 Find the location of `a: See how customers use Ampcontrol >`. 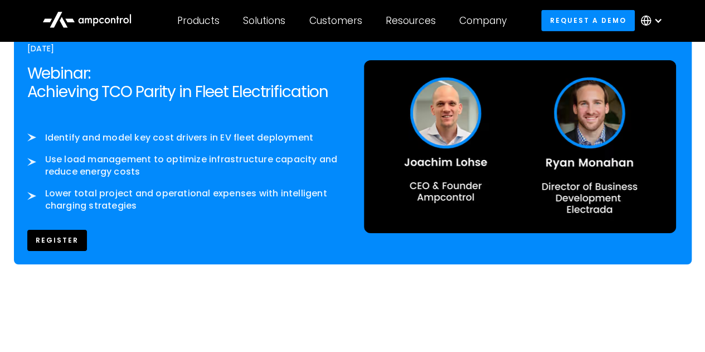

a: See how customers use Ampcontrol > is located at coordinates (132, 33).